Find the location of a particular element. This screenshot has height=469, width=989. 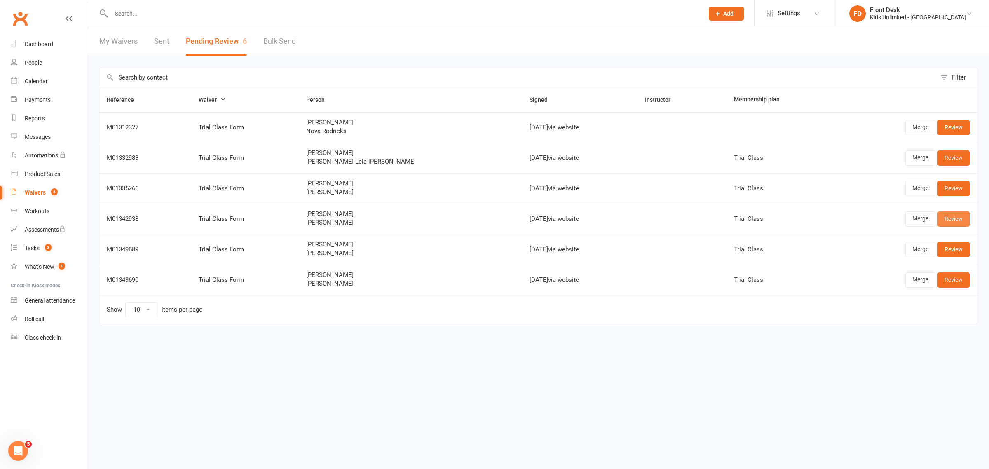

a: Roll call is located at coordinates (49, 319).